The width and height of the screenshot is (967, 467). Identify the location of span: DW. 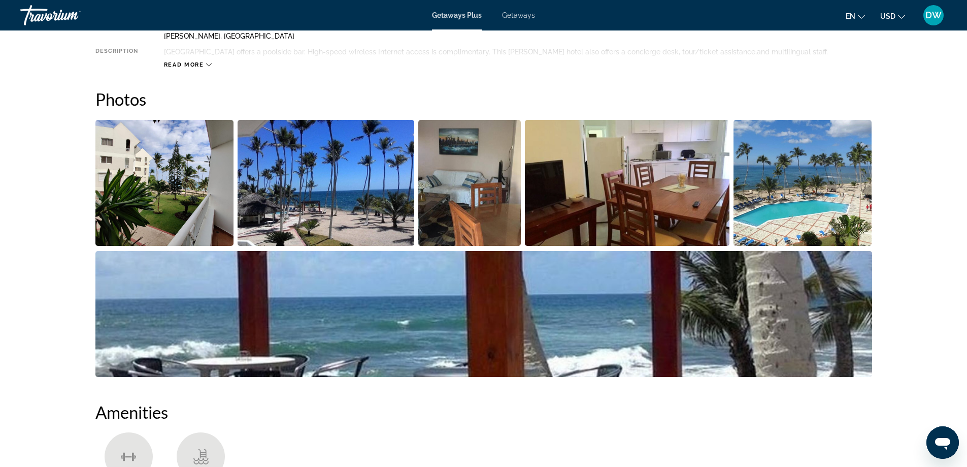
(934, 15).